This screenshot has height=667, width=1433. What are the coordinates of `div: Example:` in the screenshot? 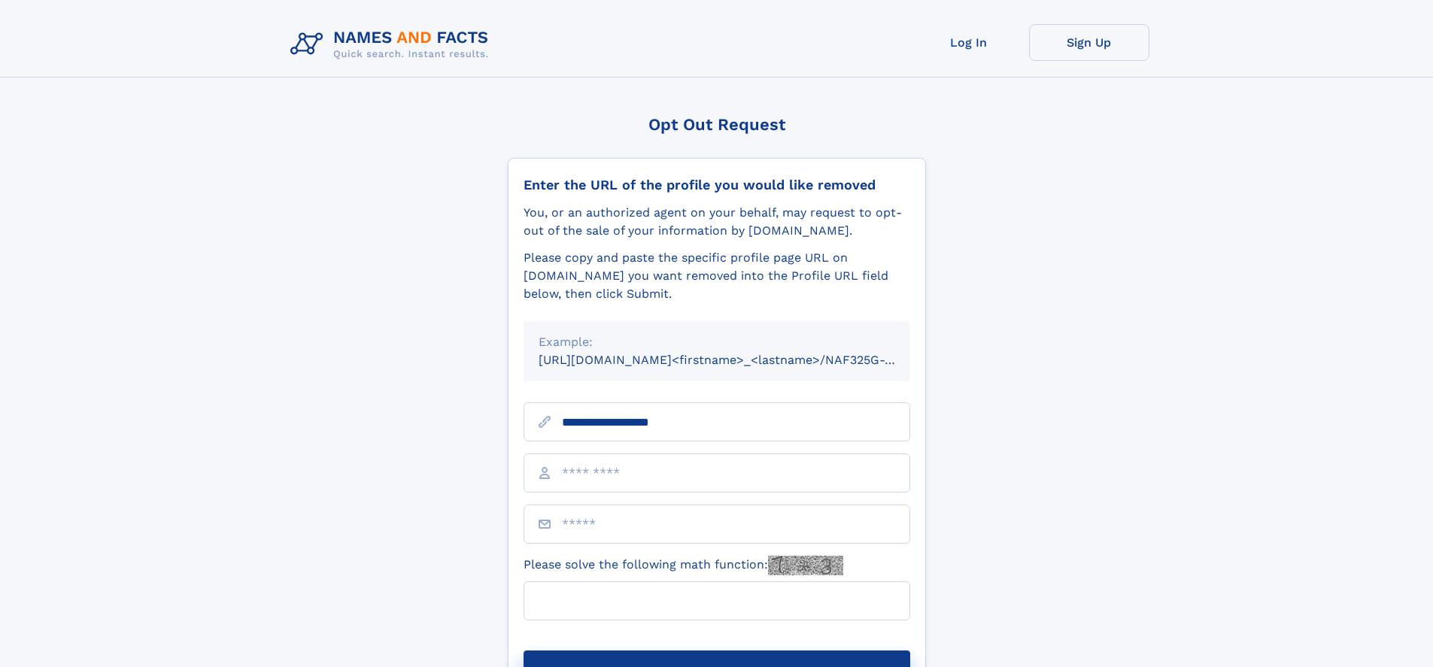 It's located at (717, 342).